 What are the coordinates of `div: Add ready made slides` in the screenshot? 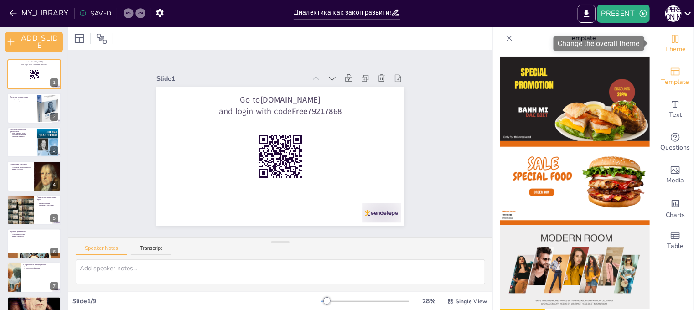 It's located at (675, 77).